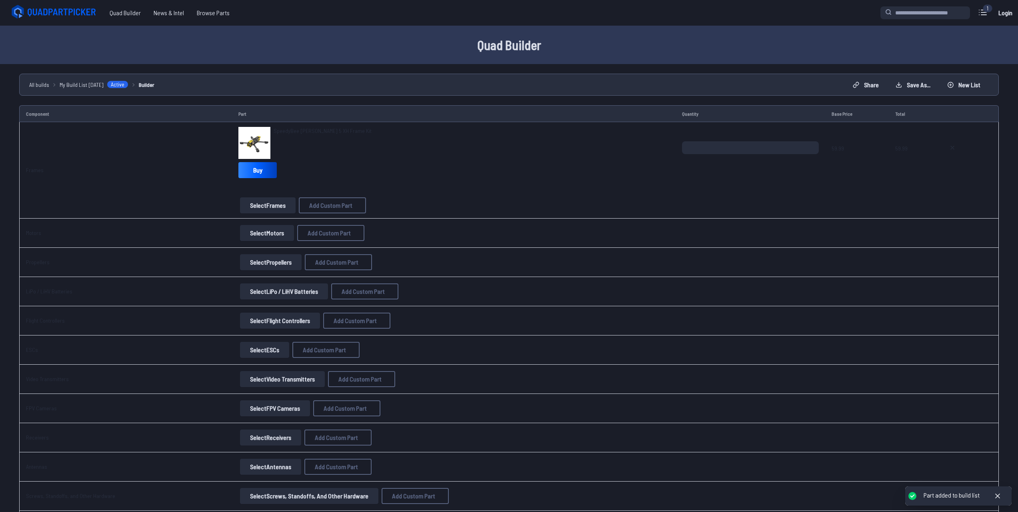 The height and width of the screenshot is (512, 1018). What do you see at coordinates (988, 8) in the screenshot?
I see `div: 1` at bounding box center [988, 8].